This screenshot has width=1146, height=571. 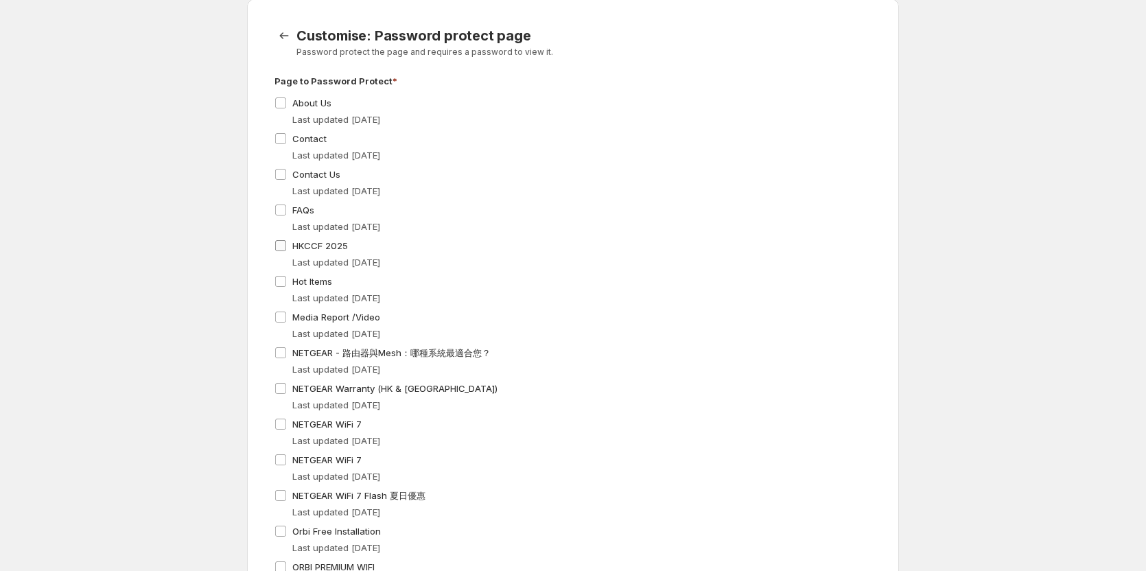 I want to click on span: Hot Items, so click(x=312, y=281).